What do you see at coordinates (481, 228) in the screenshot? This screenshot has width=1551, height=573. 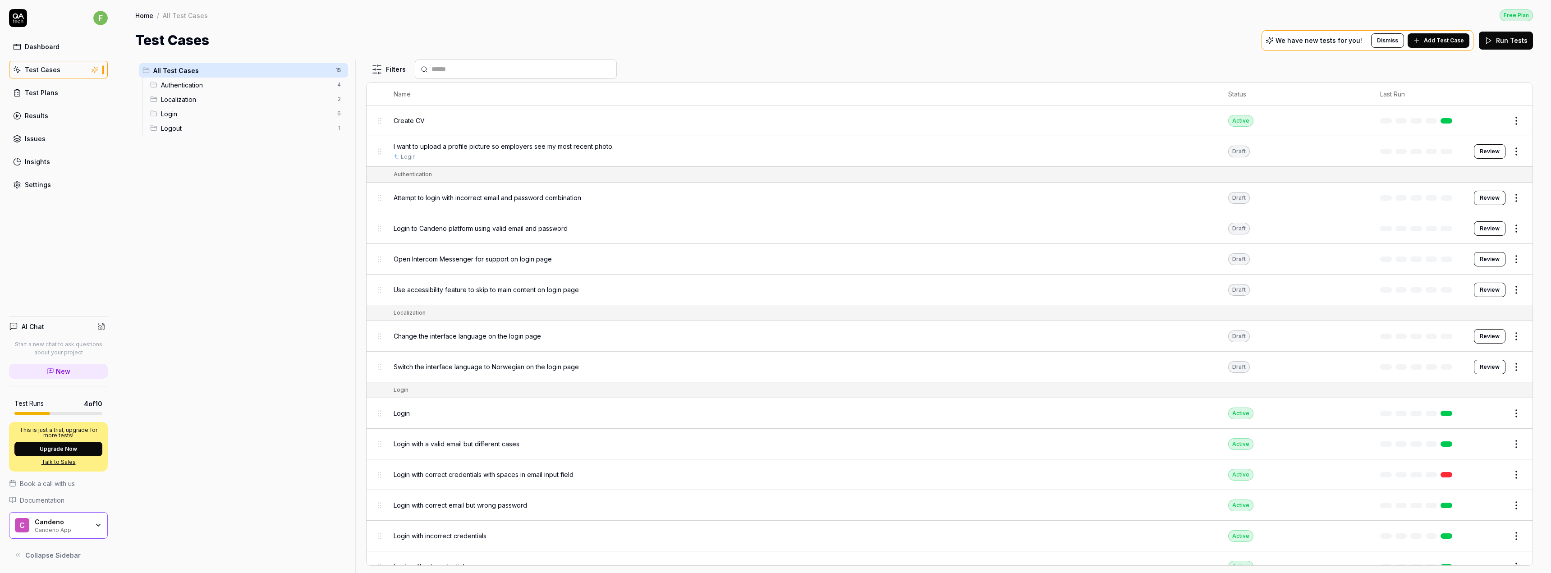 I see `span: Login to Candeno platform using valid email and password` at bounding box center [481, 228].